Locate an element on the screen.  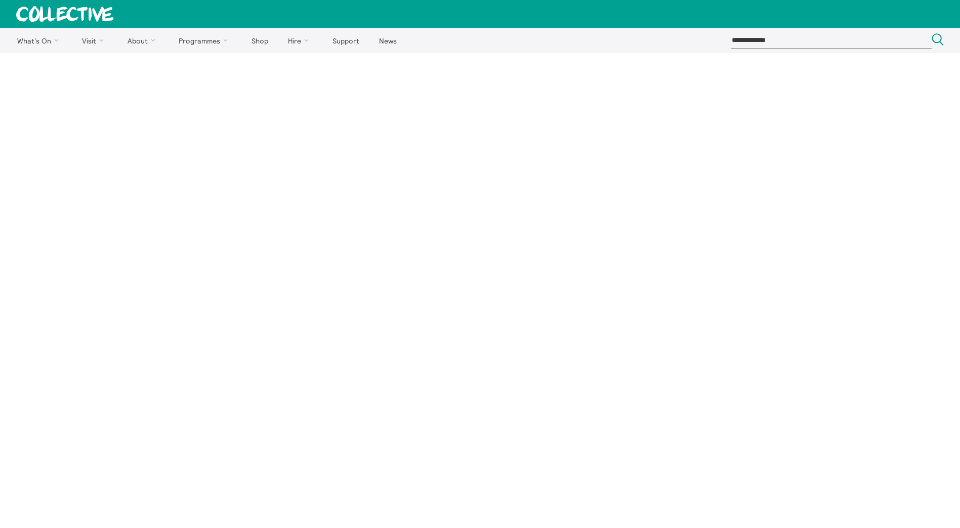
a: What's On is located at coordinates (39, 40).